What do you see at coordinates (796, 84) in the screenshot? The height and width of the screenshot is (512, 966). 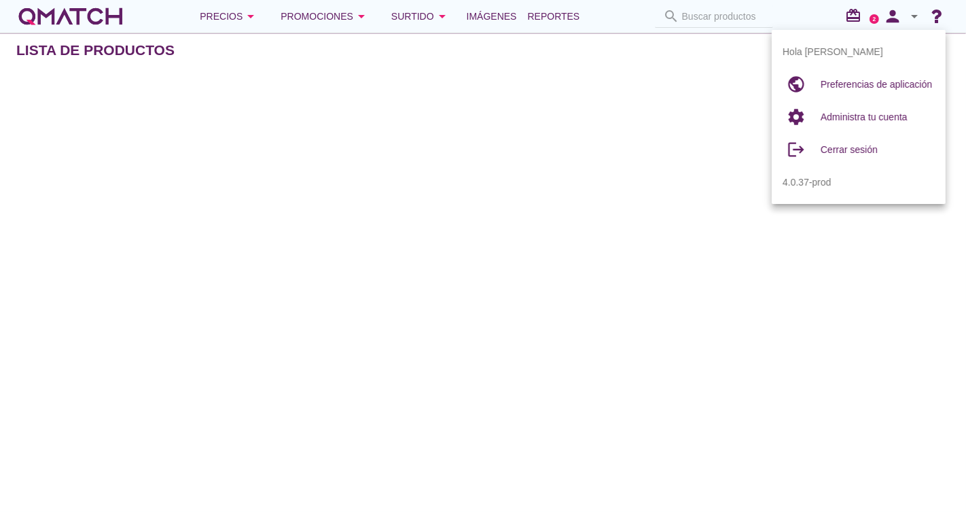 I see `i: public` at bounding box center [796, 84].